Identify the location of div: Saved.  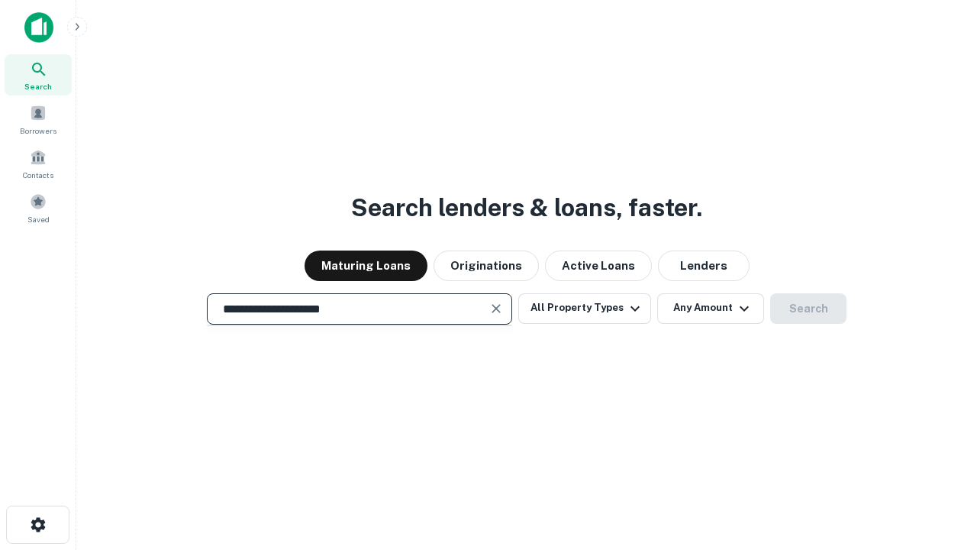
(38, 208).